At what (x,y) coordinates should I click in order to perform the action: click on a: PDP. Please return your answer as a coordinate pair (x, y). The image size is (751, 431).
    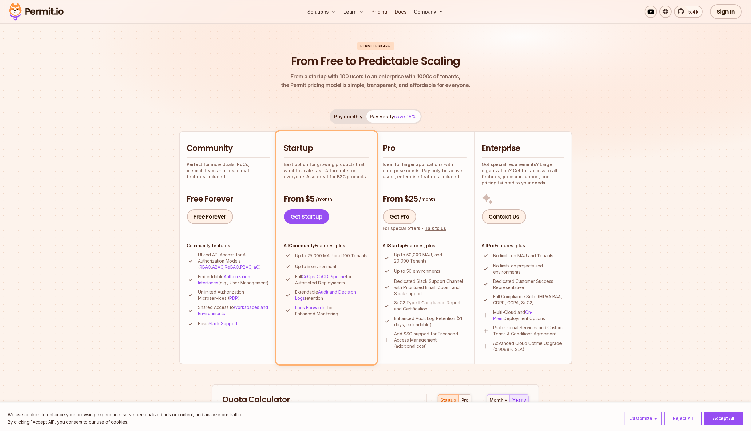
    Looking at the image, I should click on (234, 298).